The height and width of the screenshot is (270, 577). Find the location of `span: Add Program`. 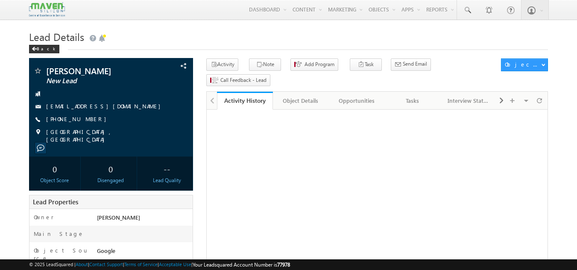

span: Add Program is located at coordinates (319, 64).